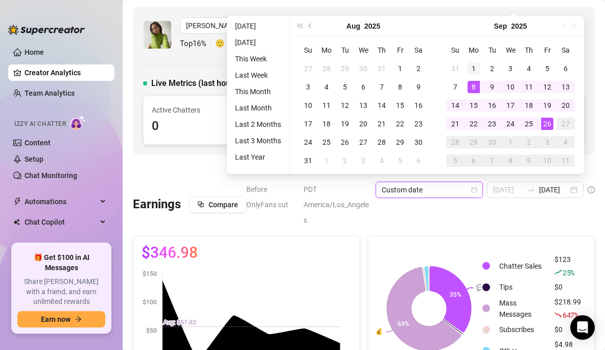 The width and height of the screenshot is (605, 350). Describe the element at coordinates (568, 266) in the screenshot. I see `div: $123` at that location.